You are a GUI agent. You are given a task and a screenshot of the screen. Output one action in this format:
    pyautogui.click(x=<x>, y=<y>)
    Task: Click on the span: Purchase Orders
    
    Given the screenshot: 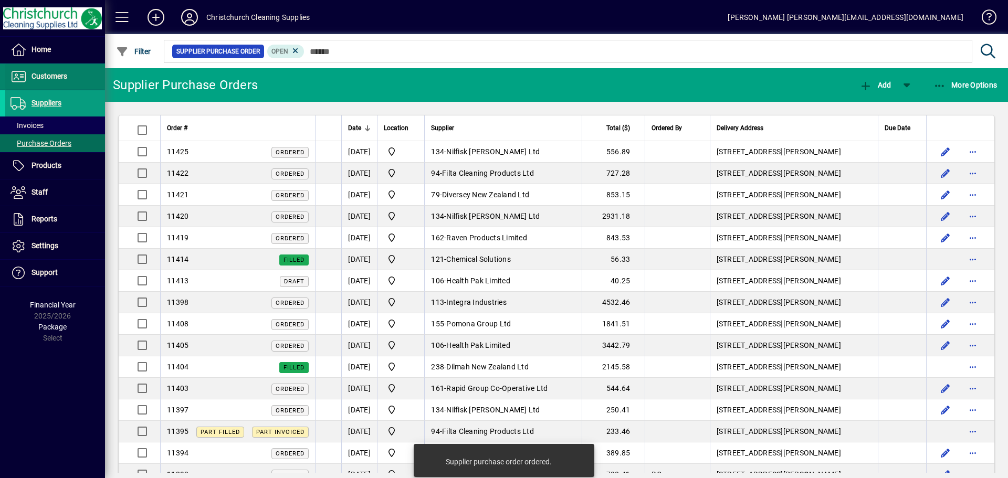 What is the action you would take?
    pyautogui.click(x=41, y=143)
    